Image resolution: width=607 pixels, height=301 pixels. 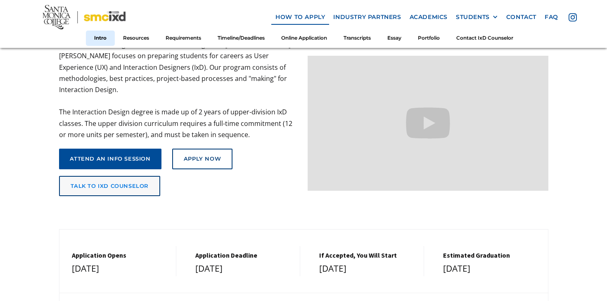 What do you see at coordinates (183, 38) in the screenshot?
I see `a: Requirements` at bounding box center [183, 38].